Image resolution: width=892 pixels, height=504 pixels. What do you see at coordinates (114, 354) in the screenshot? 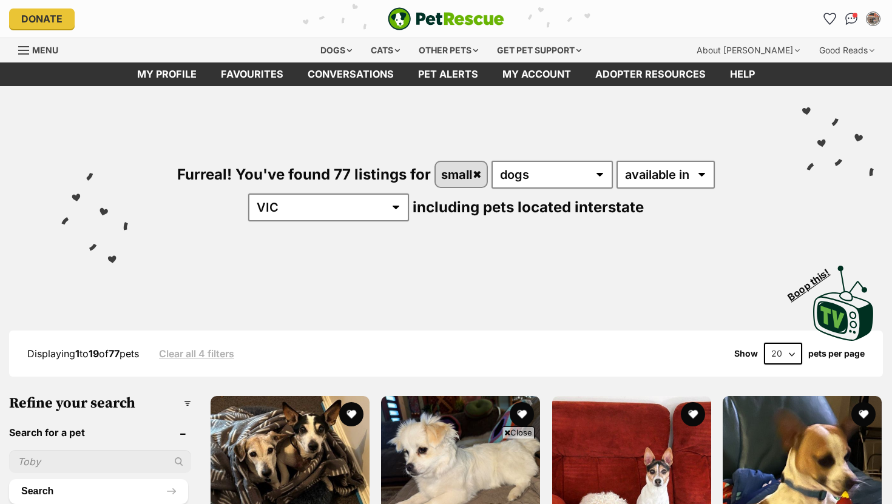
I see `strong: 77` at bounding box center [114, 354].